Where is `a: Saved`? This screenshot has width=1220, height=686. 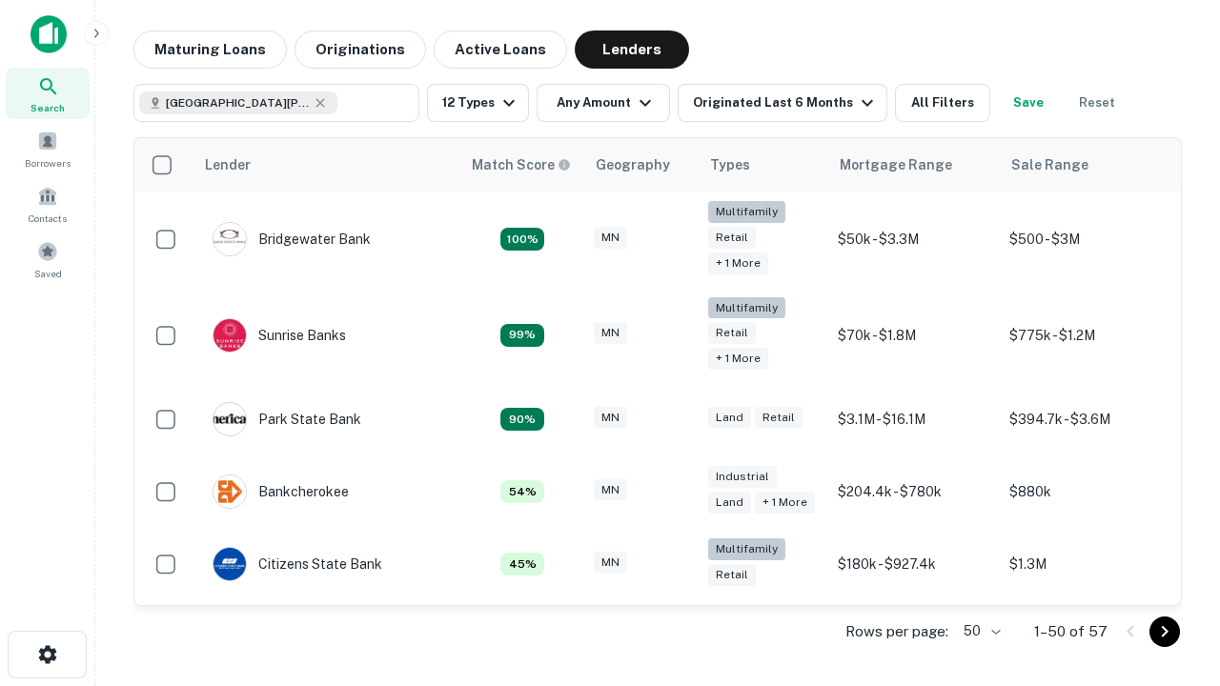
a: Saved is located at coordinates (48, 259).